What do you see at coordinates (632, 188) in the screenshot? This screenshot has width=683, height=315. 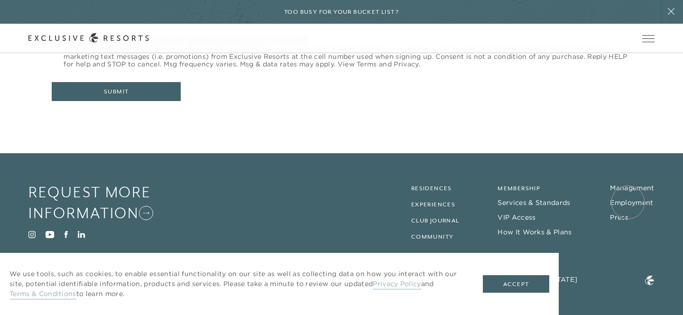 I see `a: Management` at bounding box center [632, 188].